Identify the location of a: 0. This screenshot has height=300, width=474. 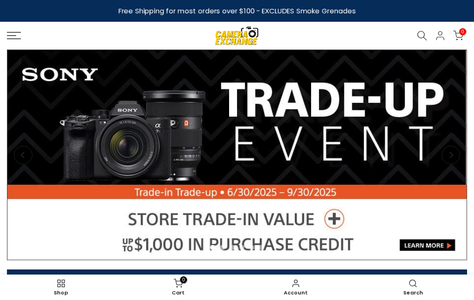
(458, 36).